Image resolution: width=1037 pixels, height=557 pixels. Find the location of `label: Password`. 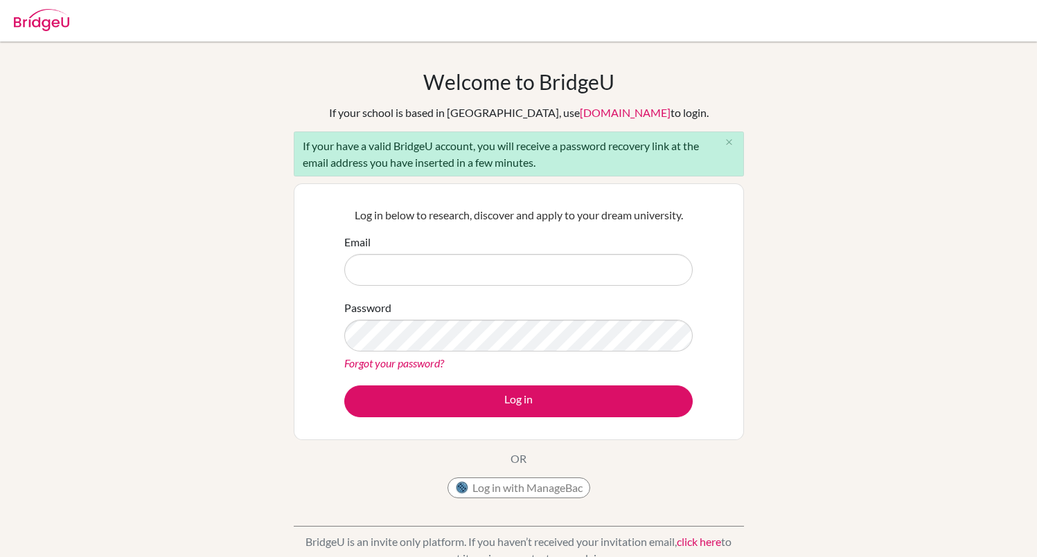

label: Password is located at coordinates (368, 308).